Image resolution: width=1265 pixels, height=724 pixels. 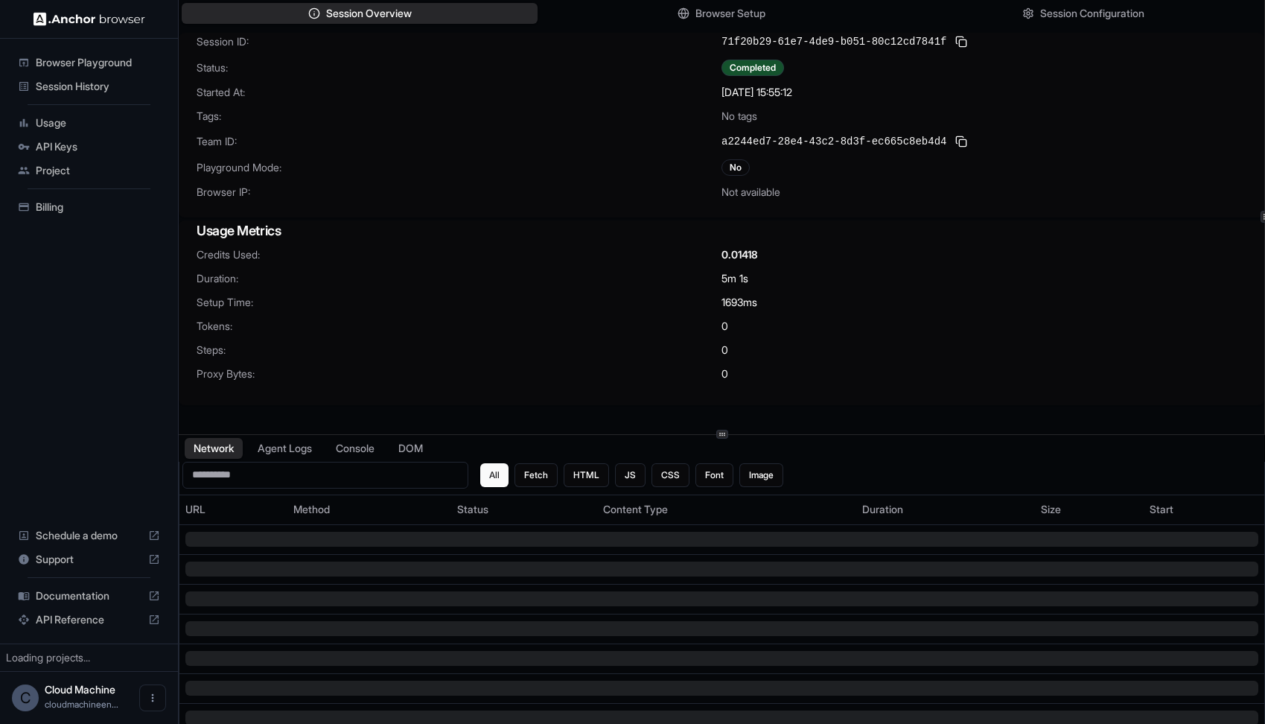 I want to click on div: Duration, so click(x=945, y=509).